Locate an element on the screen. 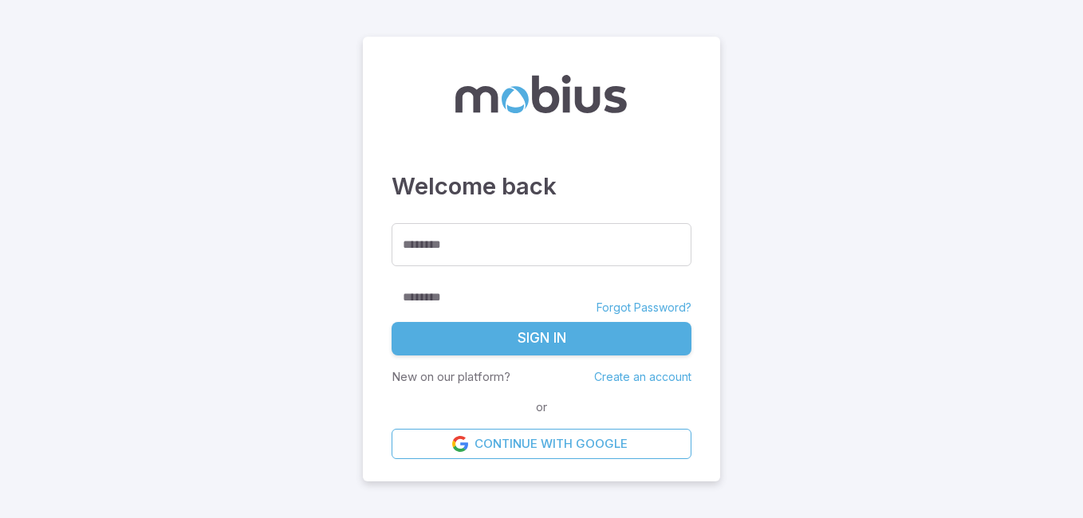 This screenshot has height=518, width=1083. a: Create an account is located at coordinates (643, 376).